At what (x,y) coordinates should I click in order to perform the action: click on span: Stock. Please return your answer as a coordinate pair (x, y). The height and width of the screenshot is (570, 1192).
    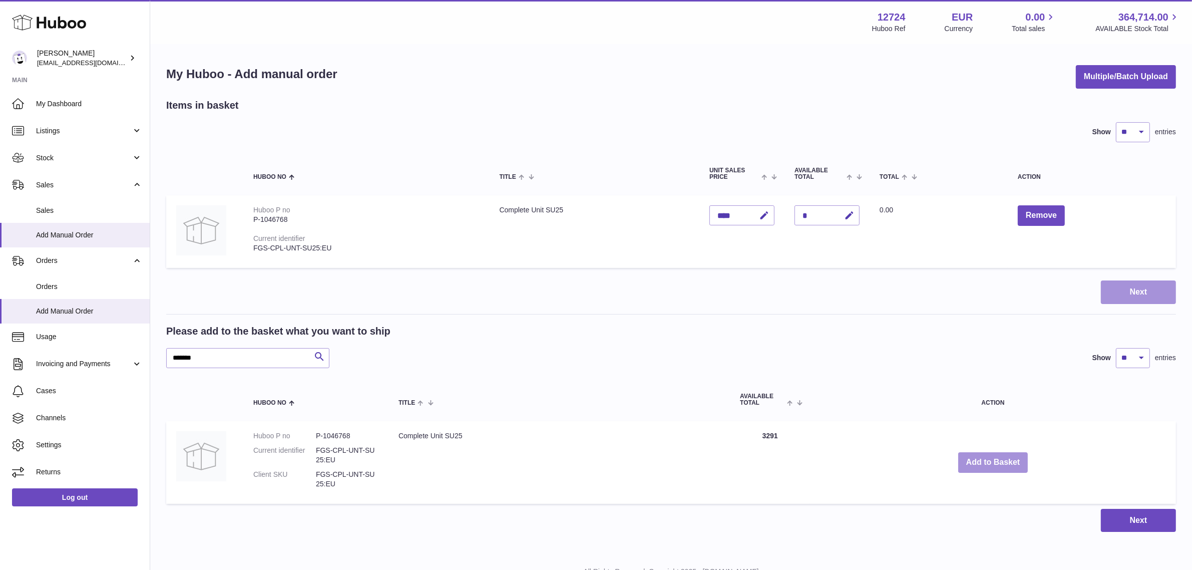
    Looking at the image, I should click on (84, 158).